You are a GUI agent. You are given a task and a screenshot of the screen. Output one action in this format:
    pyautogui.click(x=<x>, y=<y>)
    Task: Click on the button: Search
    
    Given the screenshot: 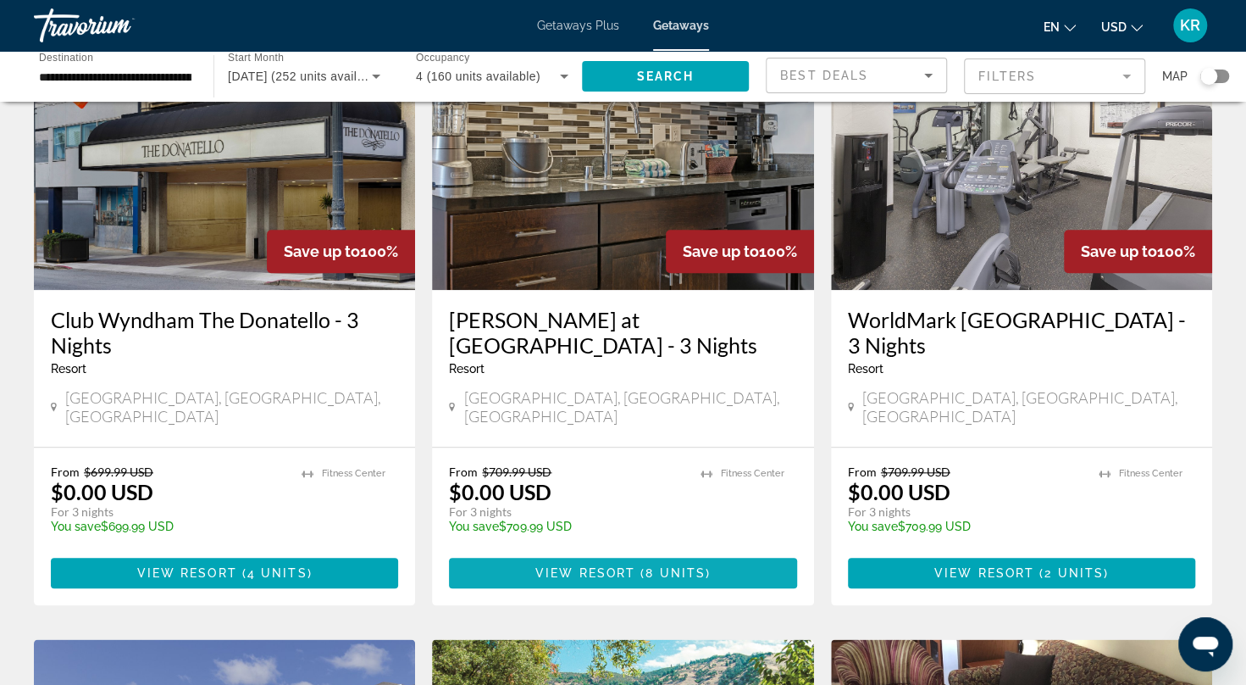 What is the action you would take?
    pyautogui.click(x=665, y=76)
    